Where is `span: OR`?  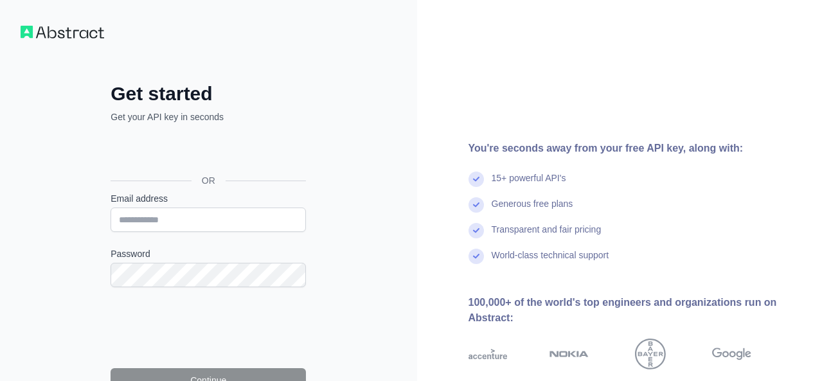 span: OR is located at coordinates (208, 181).